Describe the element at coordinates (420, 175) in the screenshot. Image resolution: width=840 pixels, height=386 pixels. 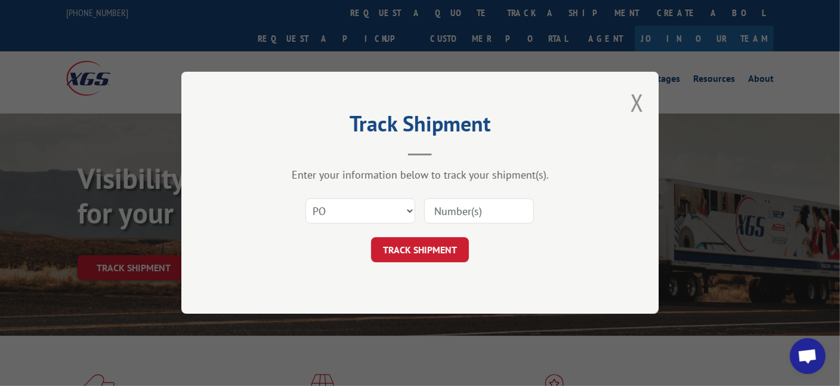
I see `div: Enter your information below to track your shipment(s).` at that location.